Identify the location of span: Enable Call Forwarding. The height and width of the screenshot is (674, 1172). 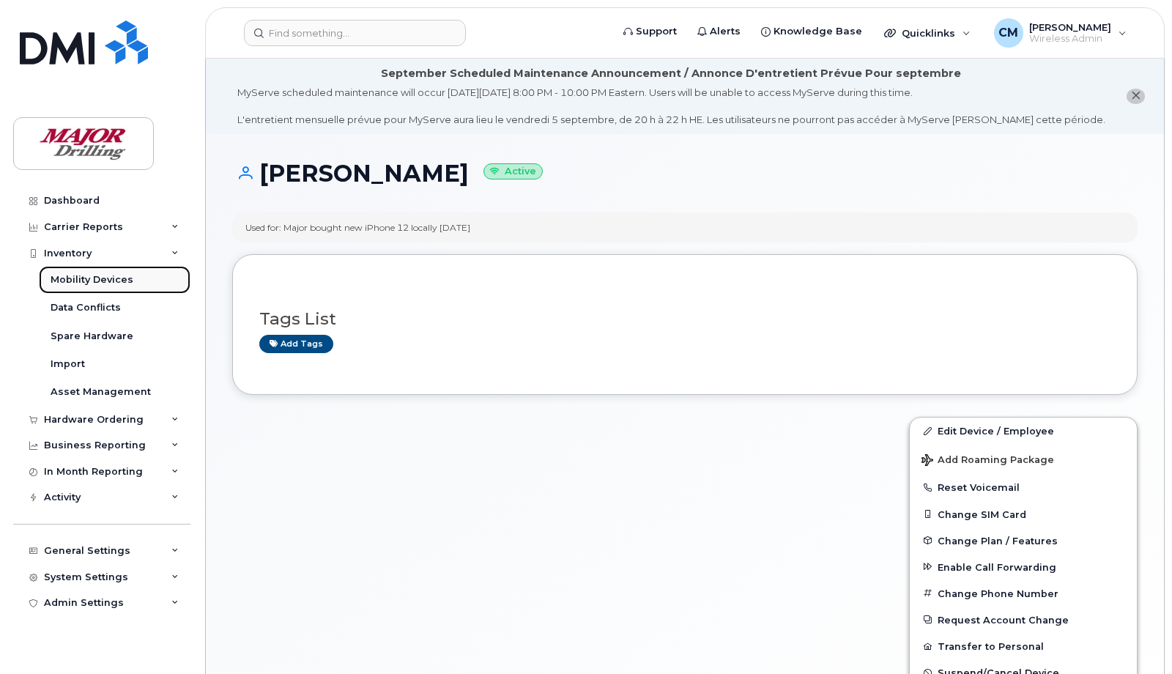
(997, 566).